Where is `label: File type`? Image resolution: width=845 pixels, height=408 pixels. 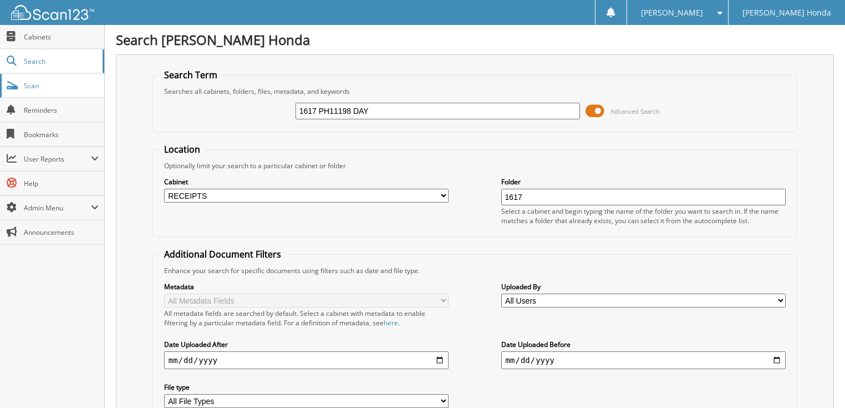 label: File type is located at coordinates (307, 386).